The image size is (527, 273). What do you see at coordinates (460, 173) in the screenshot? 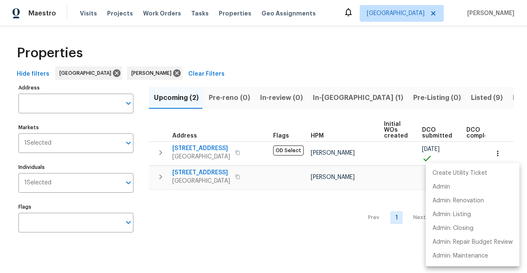
I see `p: Create Utility Ticket` at bounding box center [460, 173].